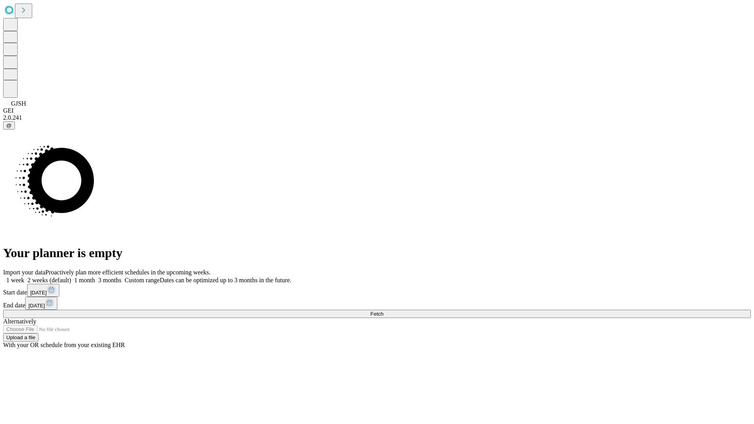  What do you see at coordinates (377, 314) in the screenshot?
I see `span: Fetch` at bounding box center [377, 314].